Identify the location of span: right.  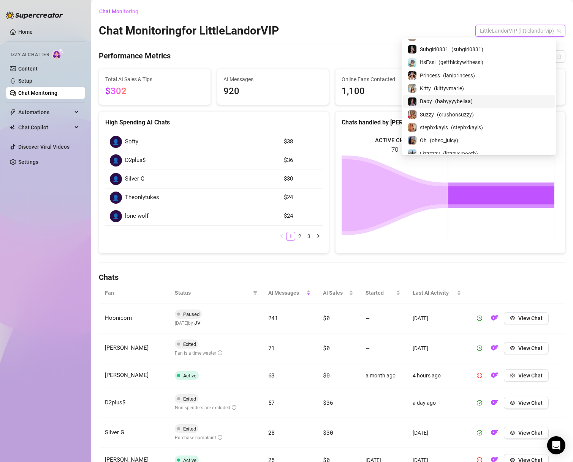
(318, 236).